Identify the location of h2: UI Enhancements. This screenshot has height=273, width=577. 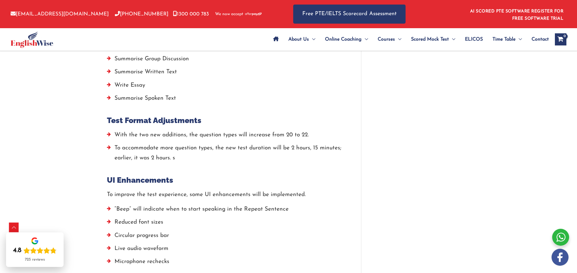
(225, 180).